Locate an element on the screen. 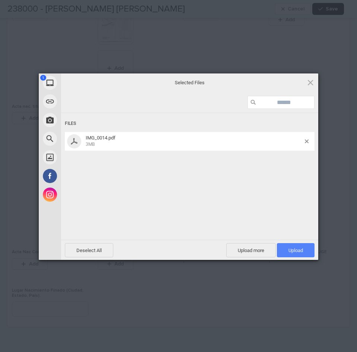 This screenshot has height=352, width=357. div: Unsplash is located at coordinates (83, 157).